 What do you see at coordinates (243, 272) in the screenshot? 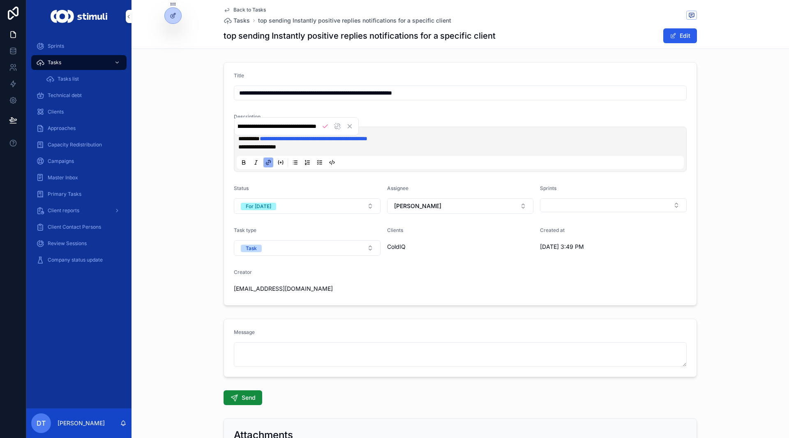
I see `span: Creator` at bounding box center [243, 272].